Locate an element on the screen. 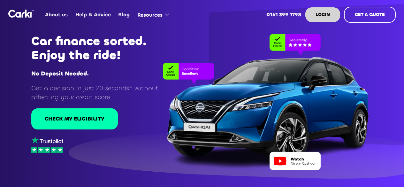  strong: 0161 399 1798 is located at coordinates (284, 14).